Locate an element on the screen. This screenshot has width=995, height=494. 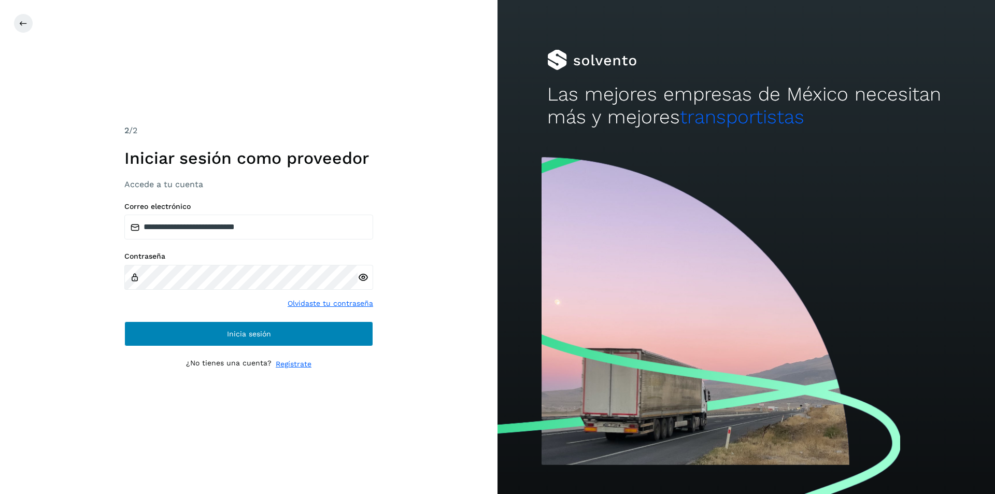
label: Contraseña is located at coordinates (249, 256).